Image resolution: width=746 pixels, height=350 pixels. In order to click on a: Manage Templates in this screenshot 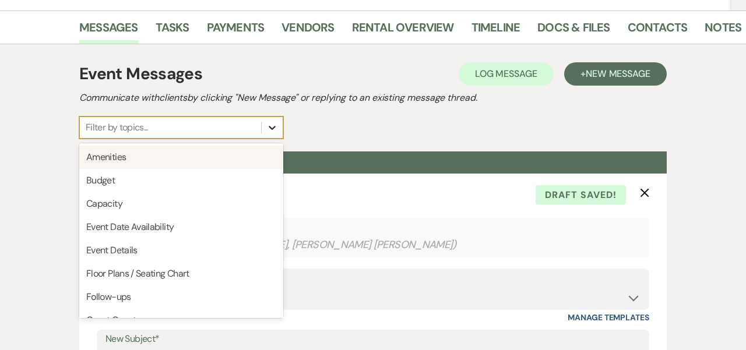, I will do `click(609, 318)`.